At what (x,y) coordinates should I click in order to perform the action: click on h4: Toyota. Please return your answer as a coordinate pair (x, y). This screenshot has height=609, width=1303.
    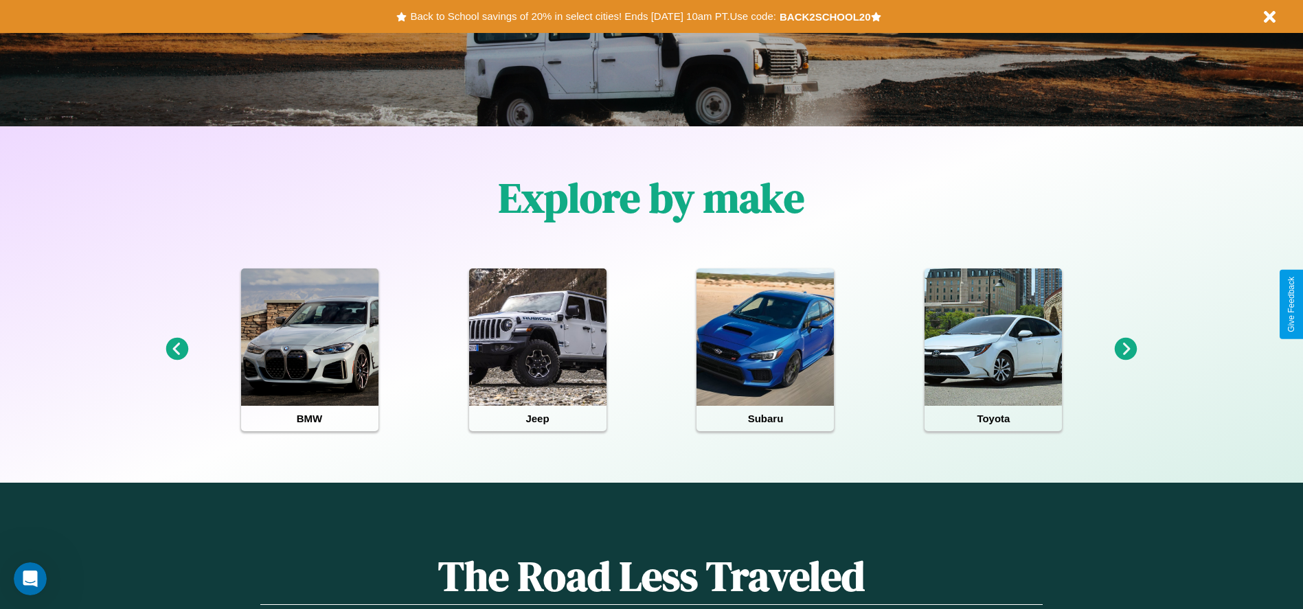
    Looking at the image, I should click on (993, 418).